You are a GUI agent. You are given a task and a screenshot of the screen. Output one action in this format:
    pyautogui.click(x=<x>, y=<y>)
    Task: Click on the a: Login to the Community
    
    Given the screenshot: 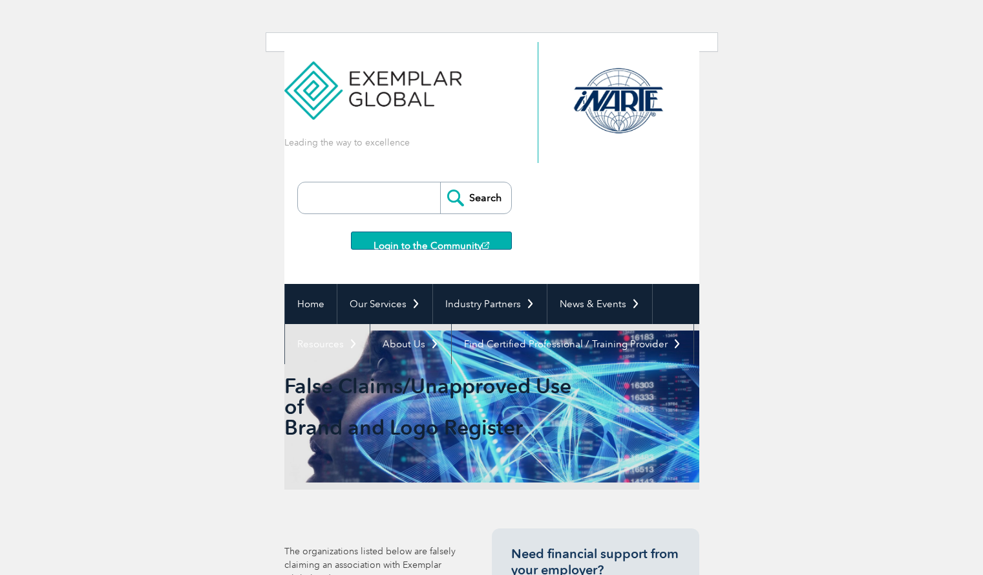 What is the action you would take?
    pyautogui.click(x=431, y=240)
    